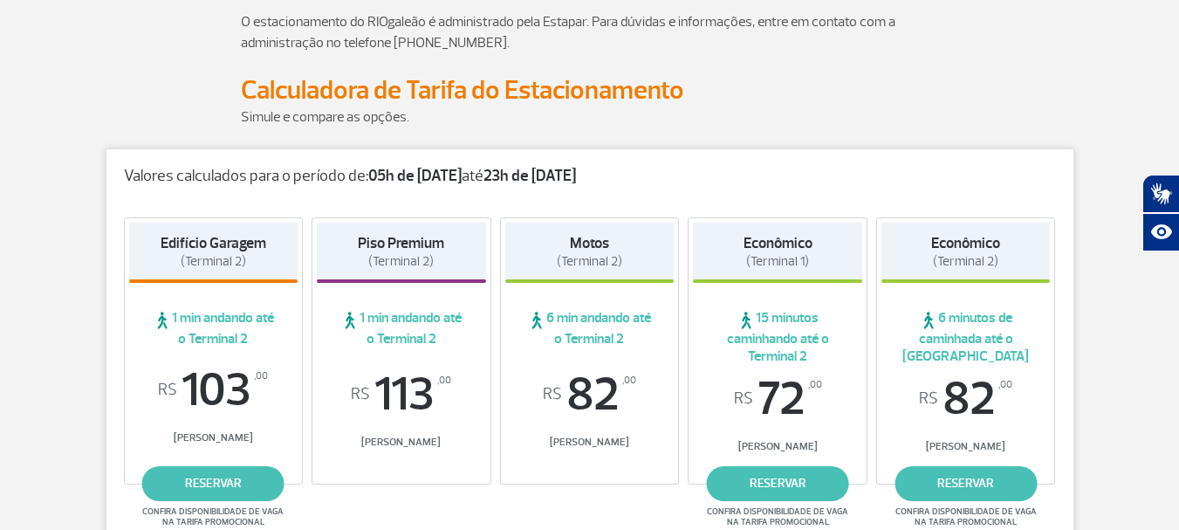 This screenshot has height=530, width=1179. What do you see at coordinates (590, 90) in the screenshot?
I see `h2: Calculadora de Tarifa do Estacionamento` at bounding box center [590, 90].